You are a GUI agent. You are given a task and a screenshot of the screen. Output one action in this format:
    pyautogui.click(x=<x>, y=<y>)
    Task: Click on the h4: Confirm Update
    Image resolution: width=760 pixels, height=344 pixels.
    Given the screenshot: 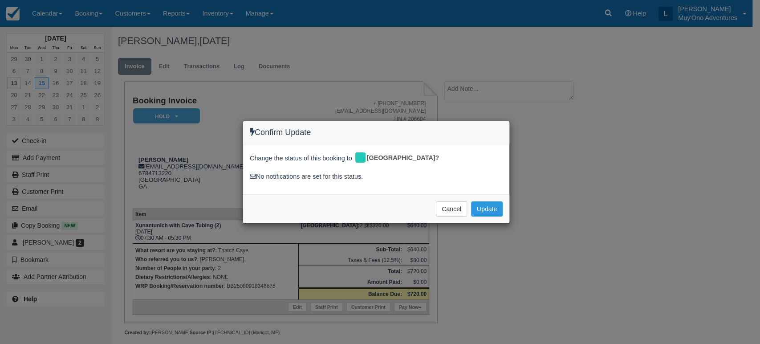 What is the action you would take?
    pyautogui.click(x=376, y=132)
    